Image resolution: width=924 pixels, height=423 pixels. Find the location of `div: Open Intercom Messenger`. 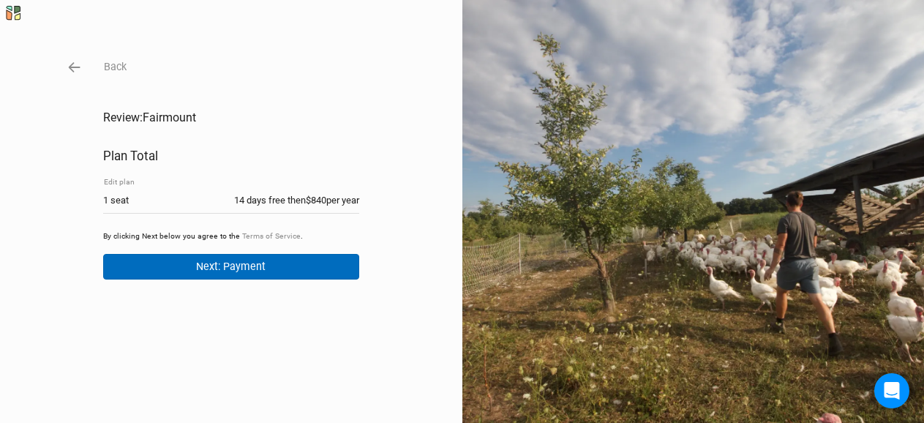

div: Open Intercom Messenger is located at coordinates (892, 391).